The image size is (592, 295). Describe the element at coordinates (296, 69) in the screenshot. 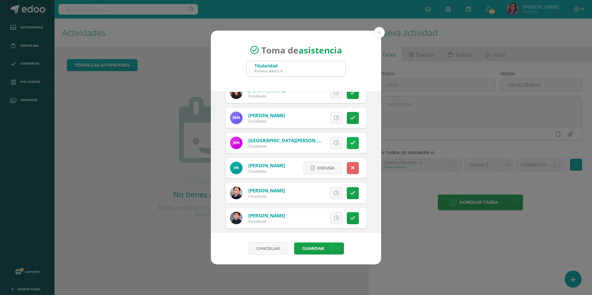

I see `input: Busca un grado o sección aquí...` at that location.